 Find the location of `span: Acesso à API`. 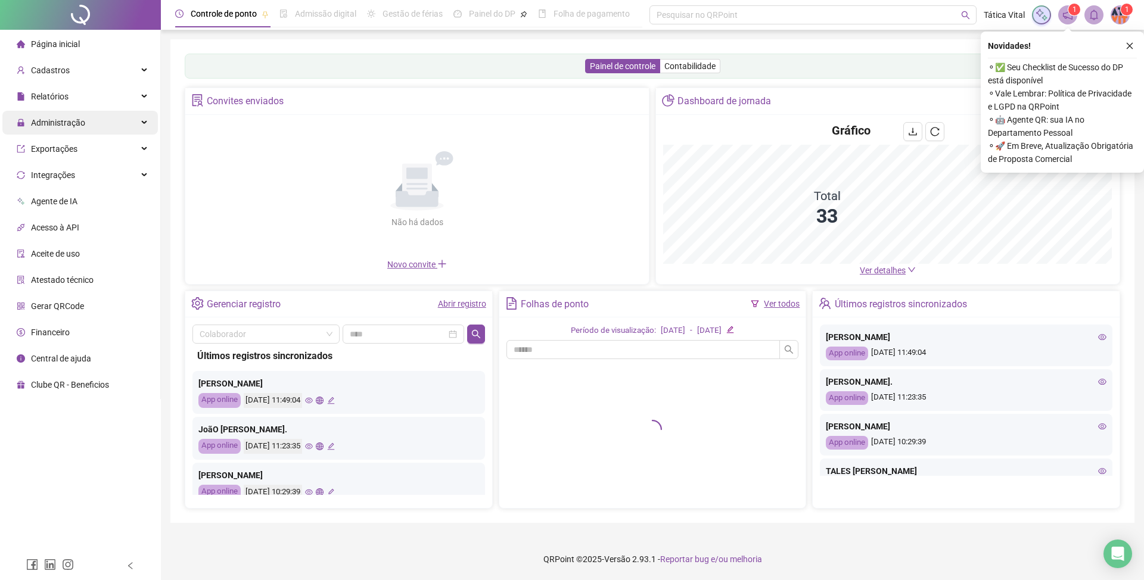

span: Acesso à API is located at coordinates (55, 228).